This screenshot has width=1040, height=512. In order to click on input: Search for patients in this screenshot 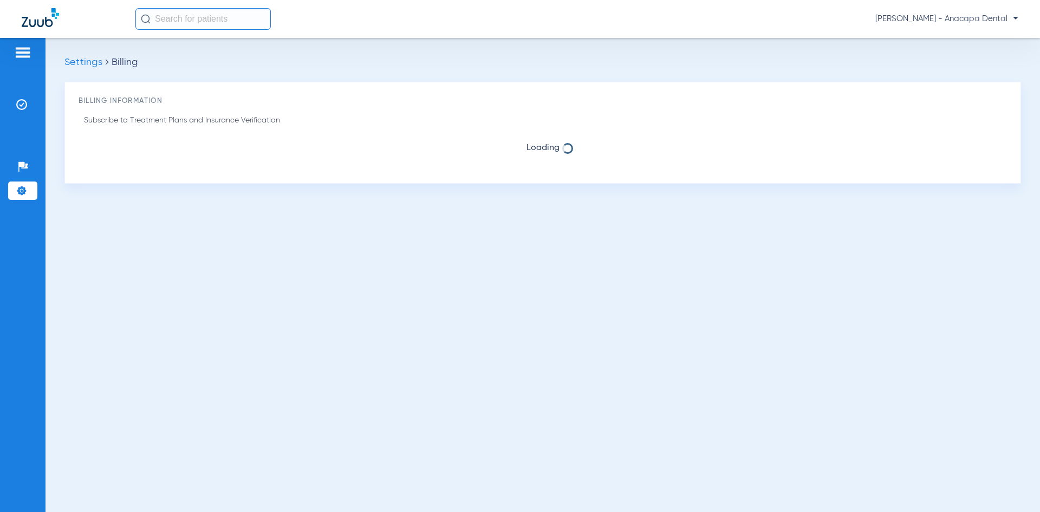, I will do `click(203, 19)`.